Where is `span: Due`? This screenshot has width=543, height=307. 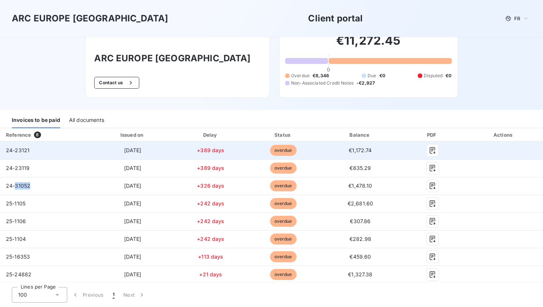 span: Due is located at coordinates (372, 76).